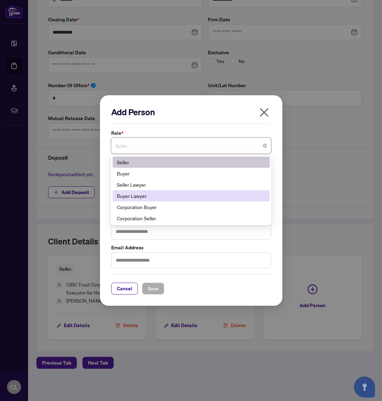 The width and height of the screenshot is (382, 401). Describe the element at coordinates (124, 289) in the screenshot. I see `span: Cancel` at that location.